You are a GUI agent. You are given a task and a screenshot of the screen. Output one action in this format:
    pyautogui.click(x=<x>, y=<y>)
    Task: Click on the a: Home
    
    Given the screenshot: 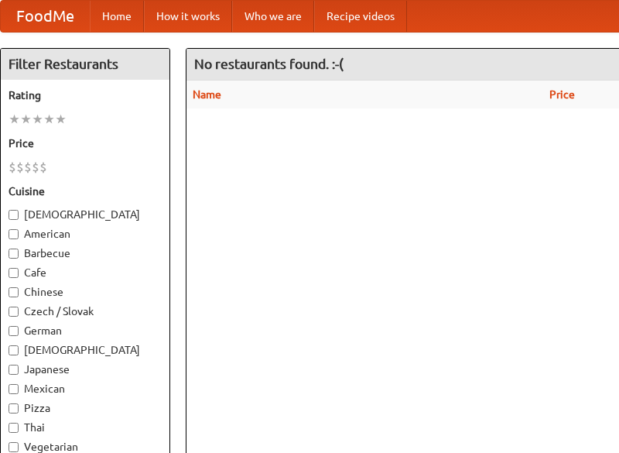 What is the action you would take?
    pyautogui.click(x=117, y=16)
    